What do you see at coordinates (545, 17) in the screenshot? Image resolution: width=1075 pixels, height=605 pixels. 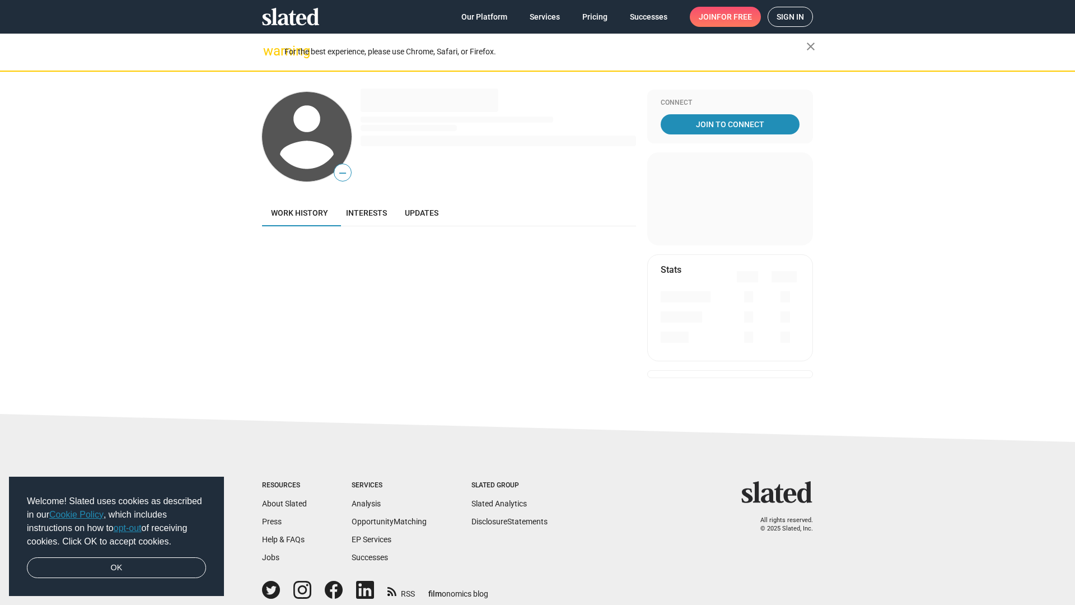 I see `a: Services` at bounding box center [545, 17].